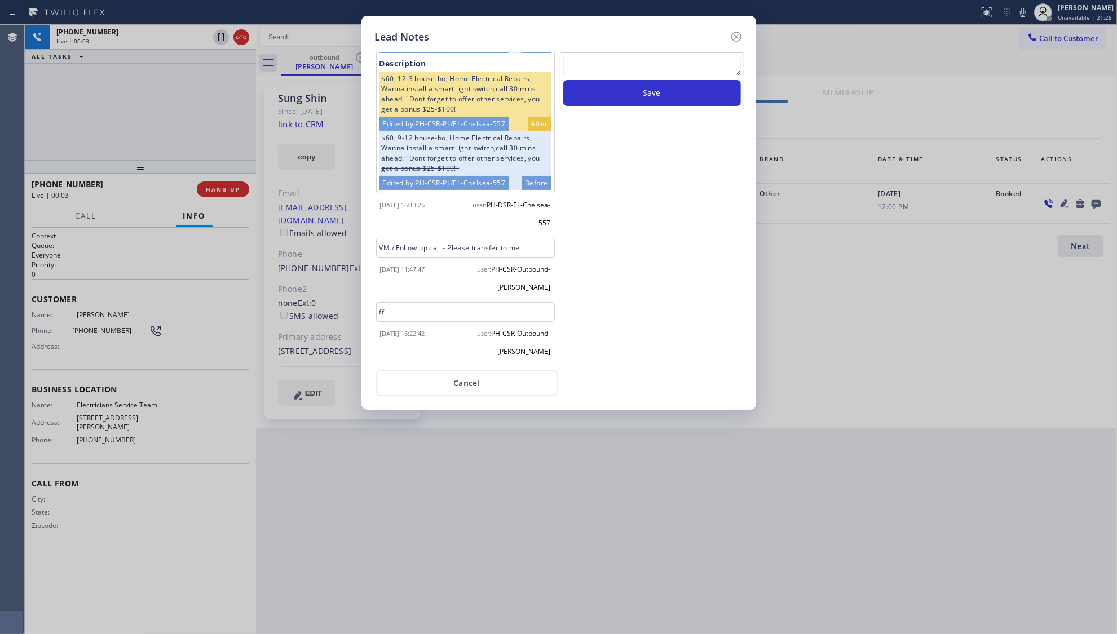  Describe the element at coordinates (465, 94) in the screenshot. I see `div: $60, 12-3 house-ho, Home Electrical Repairs, Wanna install a smart light switch,call 30 mins ahea...` at that location.